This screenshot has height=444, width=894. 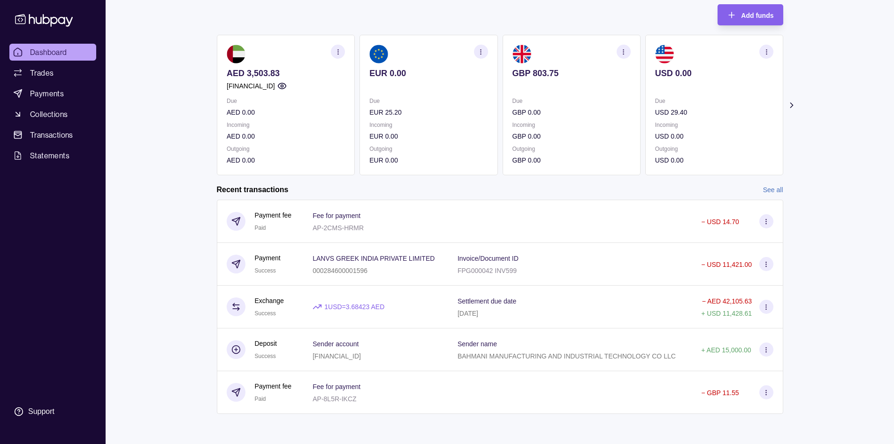 I want to click on h2: Recent transactions, so click(x=253, y=190).